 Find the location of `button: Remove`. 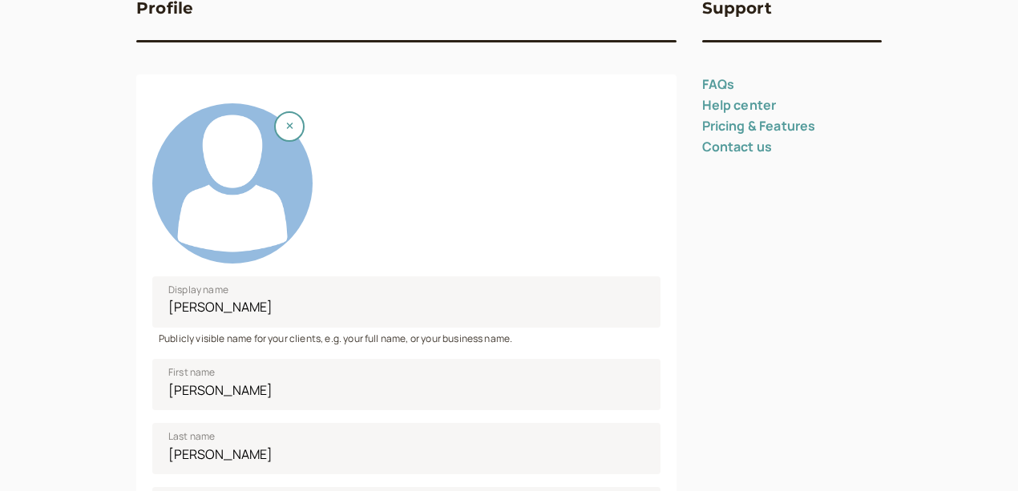

button: Remove is located at coordinates (289, 127).